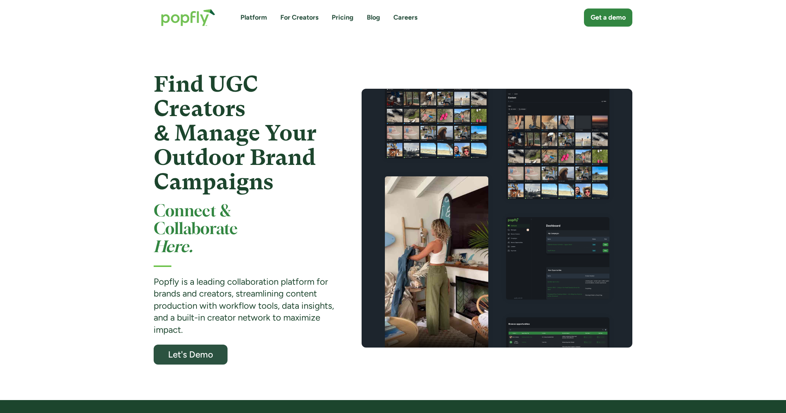  What do you see at coordinates (191, 354) in the screenshot?
I see `div: Let's Demo` at bounding box center [191, 354].